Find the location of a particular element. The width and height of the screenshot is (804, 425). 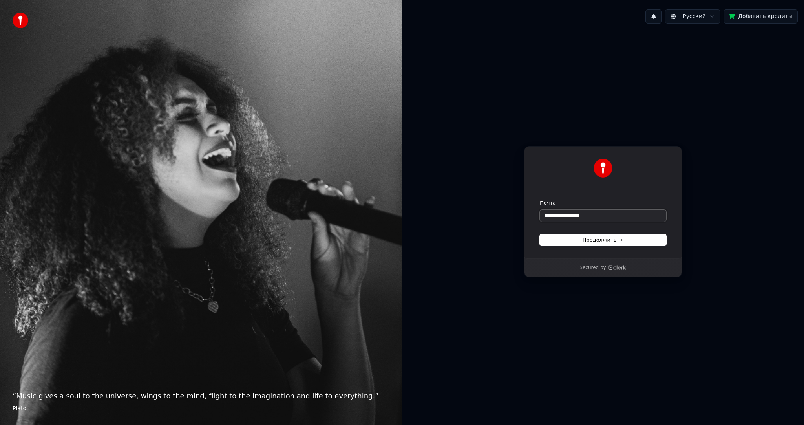

label: Почта is located at coordinates (547, 203).